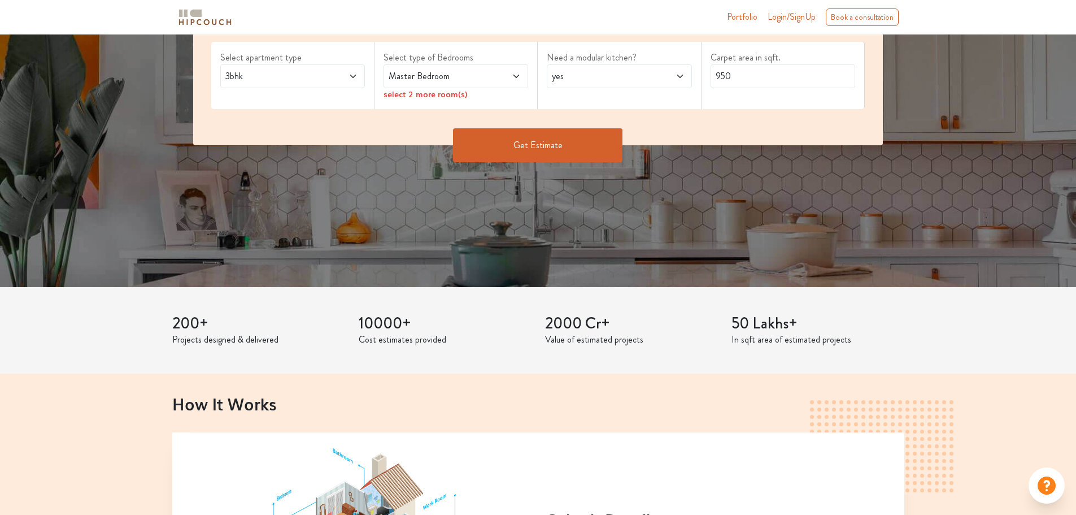  What do you see at coordinates (205, 17) in the screenshot?
I see `img: logo-horizontal.svg` at bounding box center [205, 17].